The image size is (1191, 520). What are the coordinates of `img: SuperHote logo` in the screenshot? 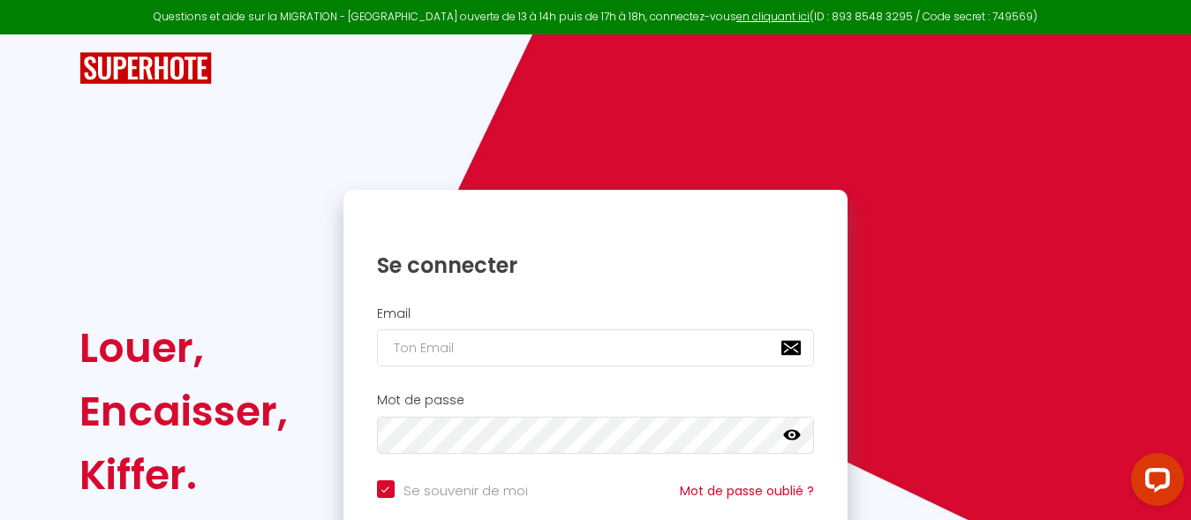 It's located at (146, 68).